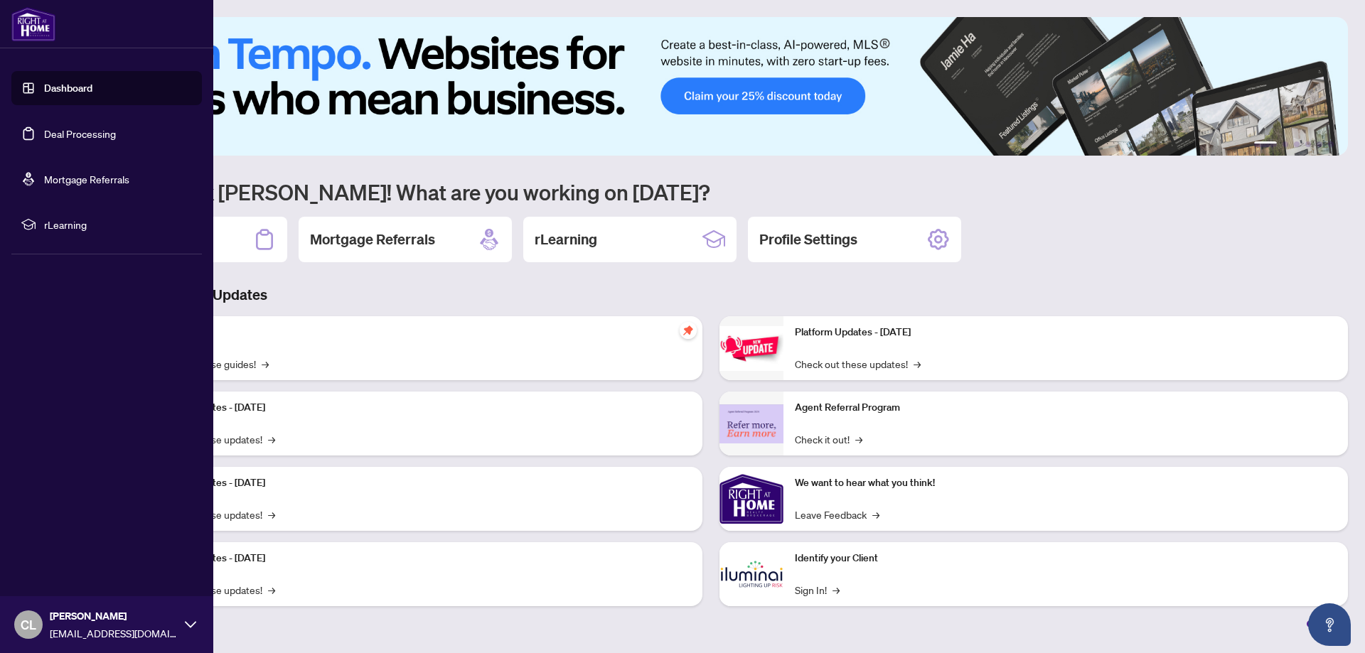 This screenshot has width=1365, height=653. I want to click on a: Leave Feedback→, so click(837, 515).